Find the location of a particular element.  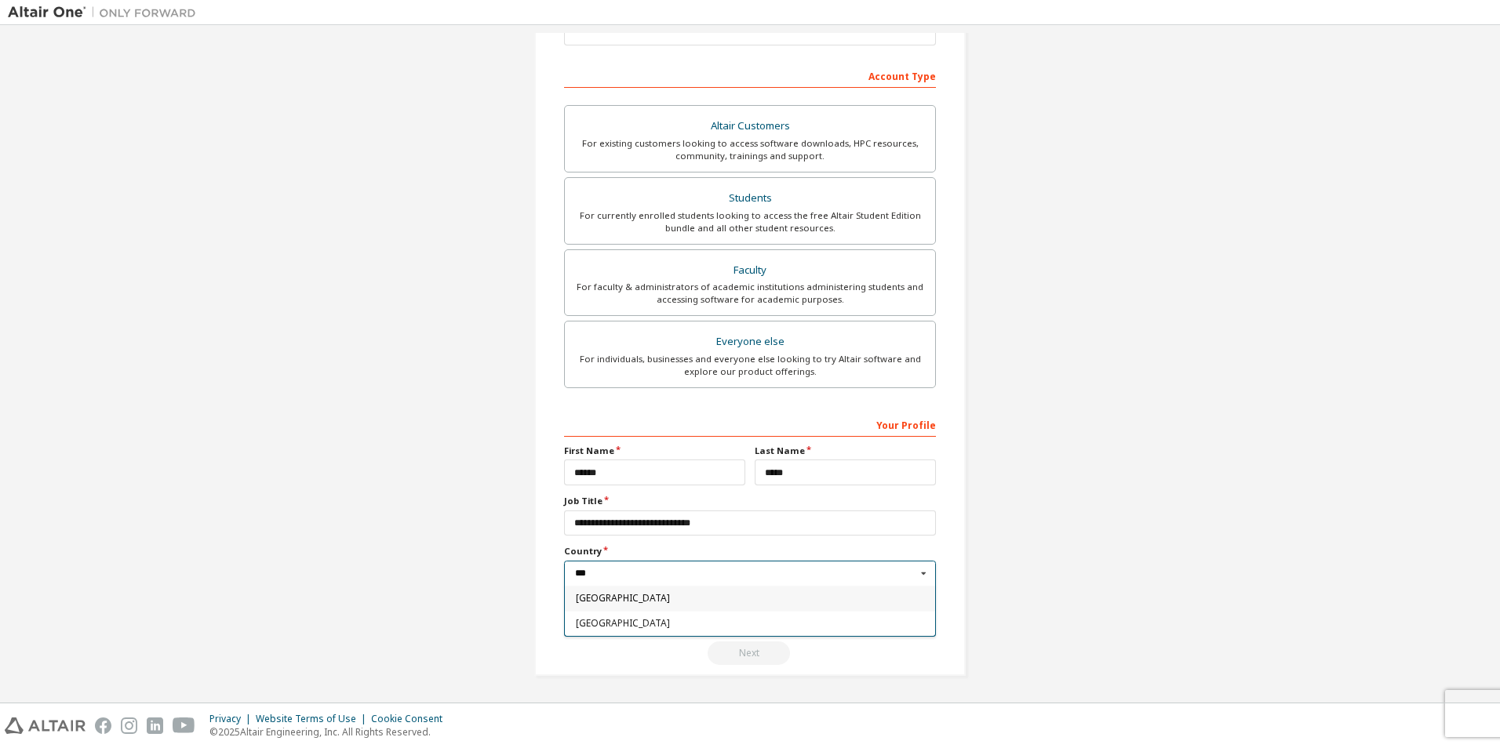

img: instagram.svg is located at coordinates (129, 726).